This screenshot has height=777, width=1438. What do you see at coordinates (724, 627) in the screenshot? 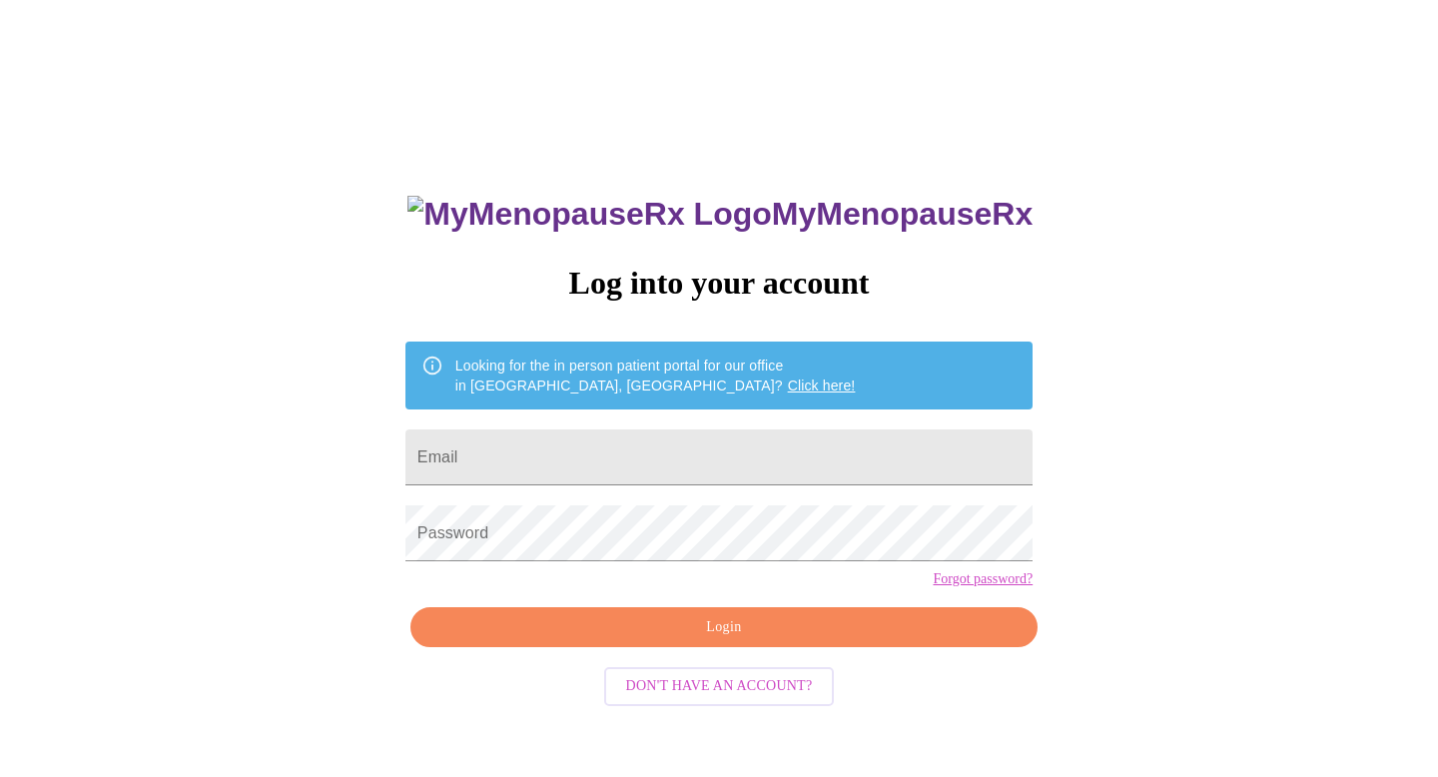
I see `span: Login` at bounding box center [724, 627].